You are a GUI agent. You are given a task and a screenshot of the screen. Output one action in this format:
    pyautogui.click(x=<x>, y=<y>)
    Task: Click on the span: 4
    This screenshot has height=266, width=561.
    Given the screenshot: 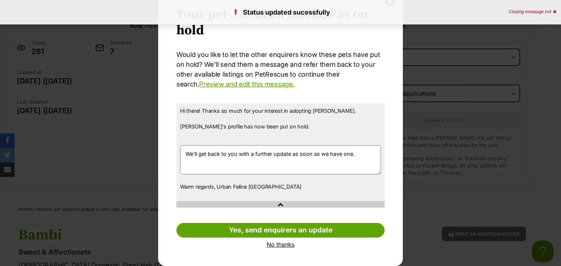 What is the action you would take?
    pyautogui.click(x=550, y=11)
    